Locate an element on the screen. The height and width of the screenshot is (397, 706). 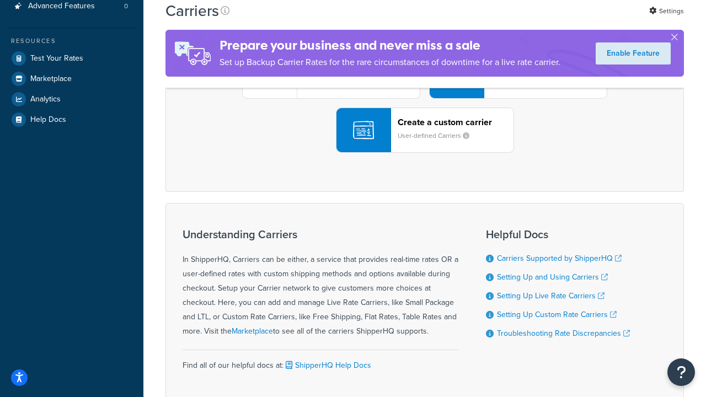
div: Find all of our helpful docs at: is located at coordinates (320, 361).